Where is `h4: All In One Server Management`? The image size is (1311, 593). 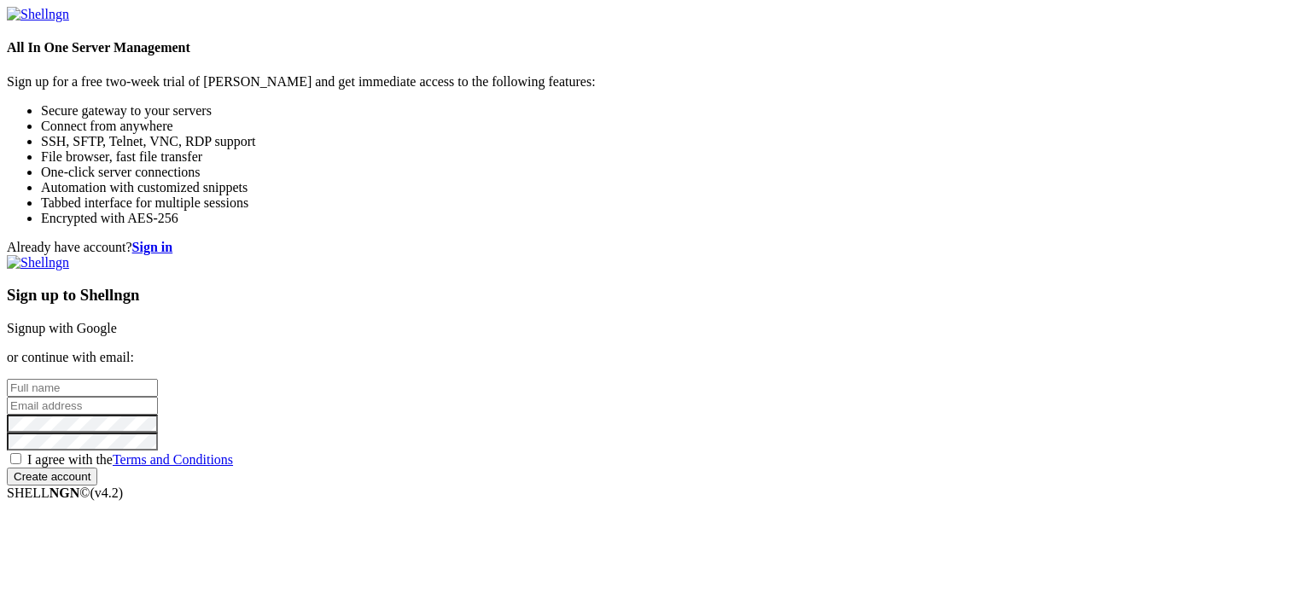 h4: All In One Server Management is located at coordinates (655, 48).